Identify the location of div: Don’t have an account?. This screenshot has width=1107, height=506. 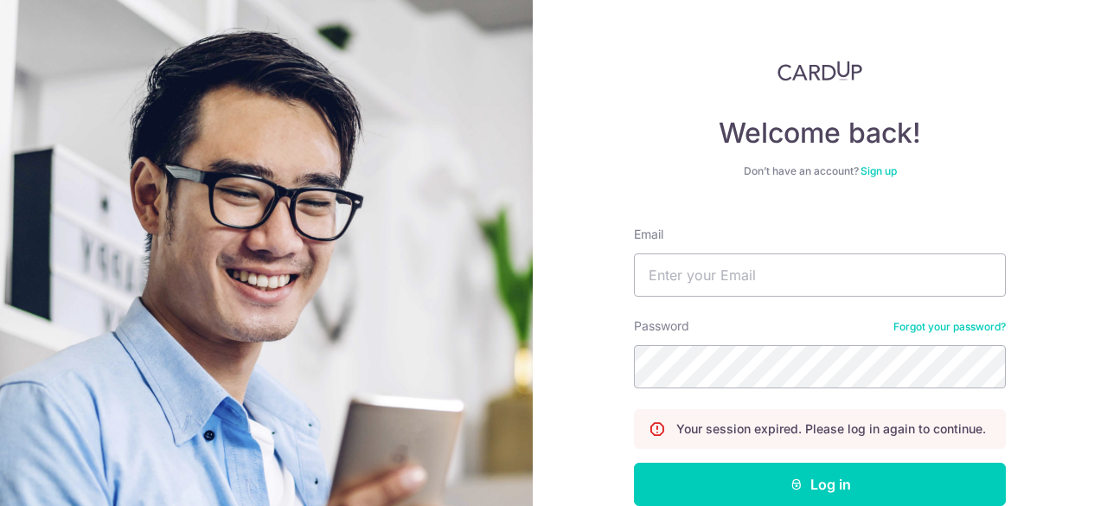
(820, 171).